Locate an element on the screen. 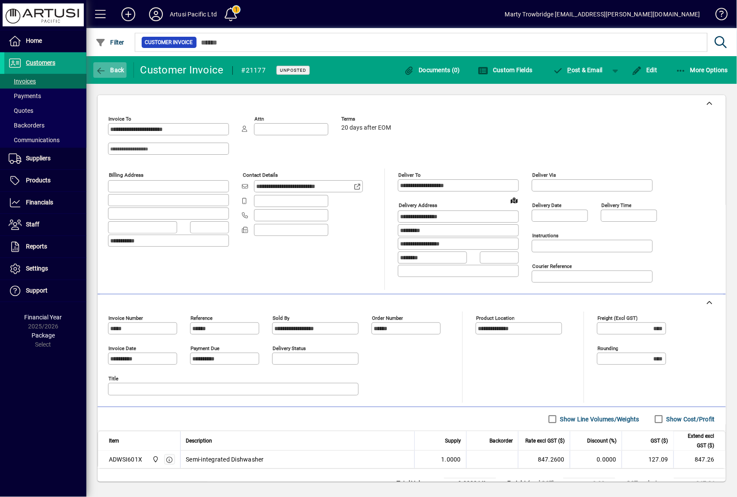 The width and height of the screenshot is (737, 497). mat-label: Instructions is located at coordinates (545, 235).